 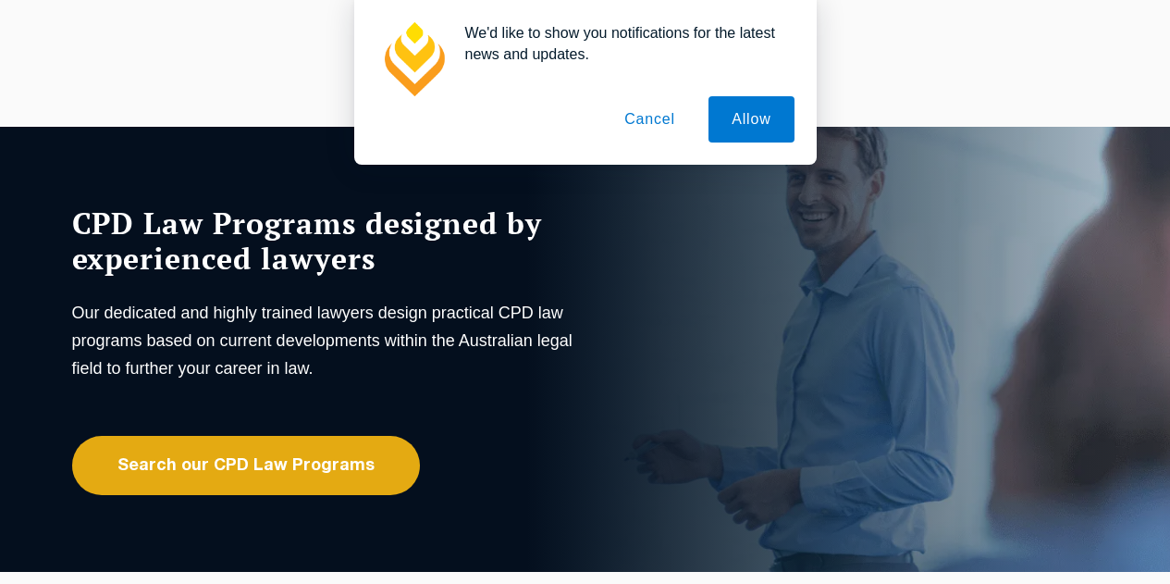 What do you see at coordinates (414, 59) in the screenshot?
I see `img: notification icon` at bounding box center [414, 59].